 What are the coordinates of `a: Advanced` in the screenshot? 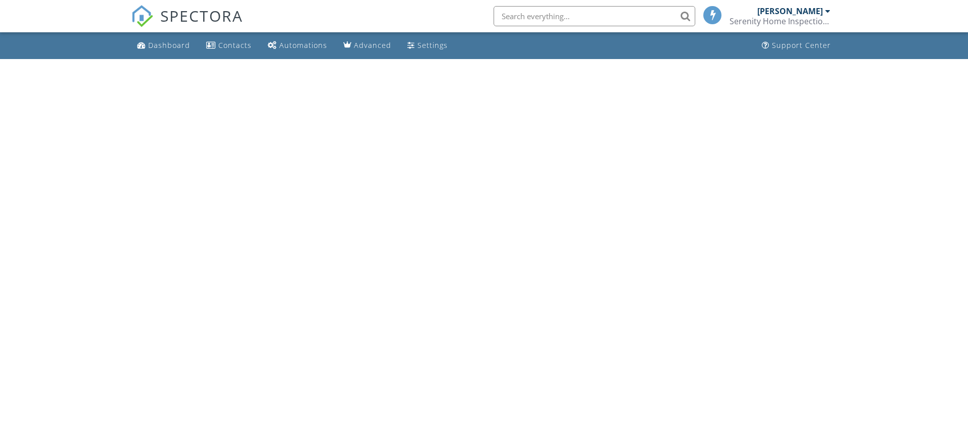 It's located at (367, 45).